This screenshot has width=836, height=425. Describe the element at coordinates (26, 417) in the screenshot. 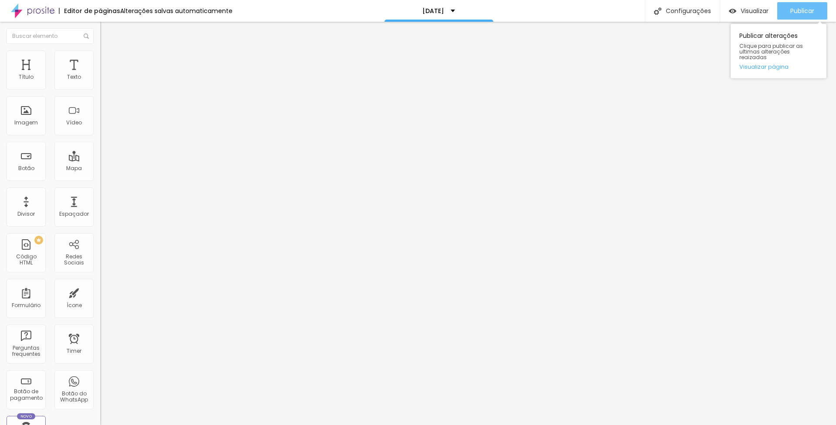

I see `div: Novo` at that location.